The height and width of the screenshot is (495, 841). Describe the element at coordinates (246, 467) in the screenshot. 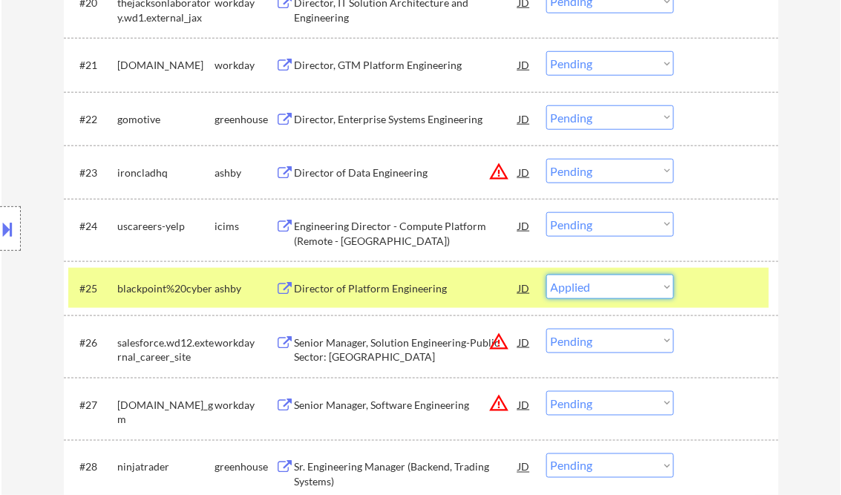

I see `div: greenhouse` at that location.